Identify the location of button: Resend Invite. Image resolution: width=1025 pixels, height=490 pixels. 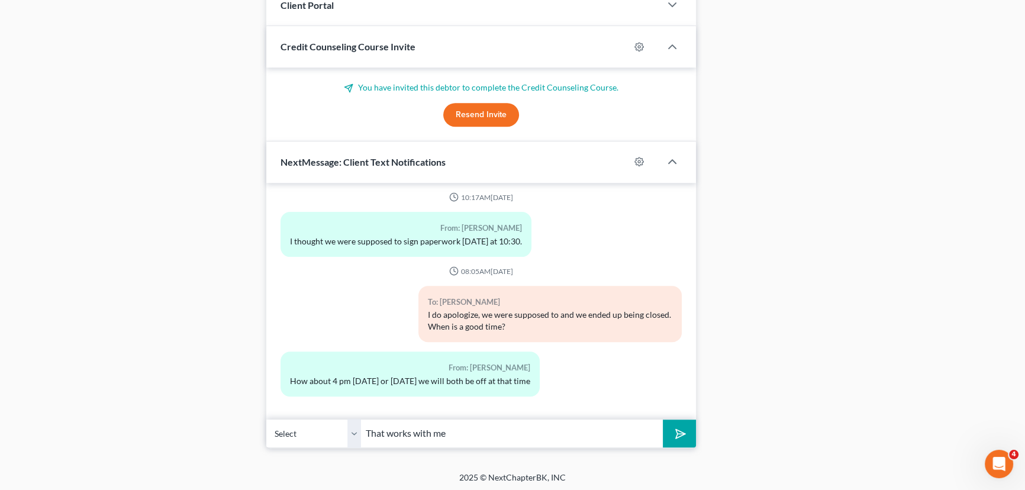
(481, 115).